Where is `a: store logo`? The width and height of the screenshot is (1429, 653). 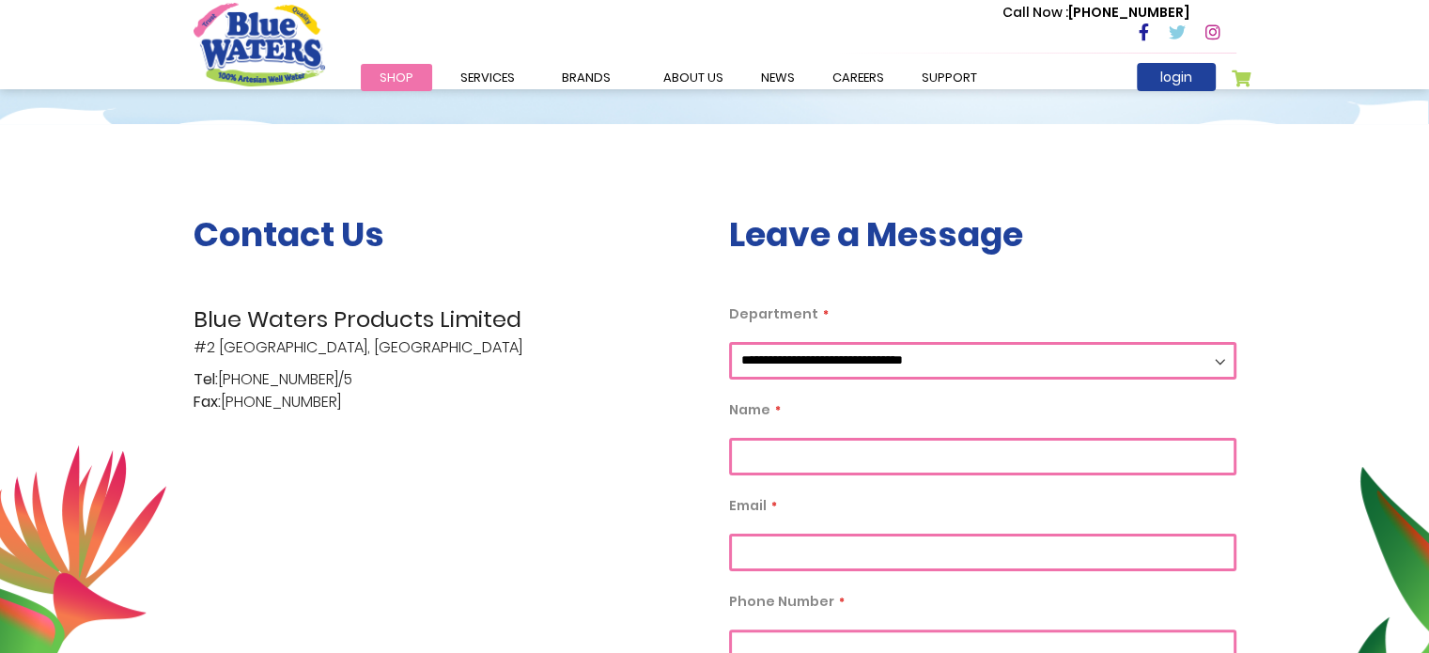 a: store logo is located at coordinates (259, 44).